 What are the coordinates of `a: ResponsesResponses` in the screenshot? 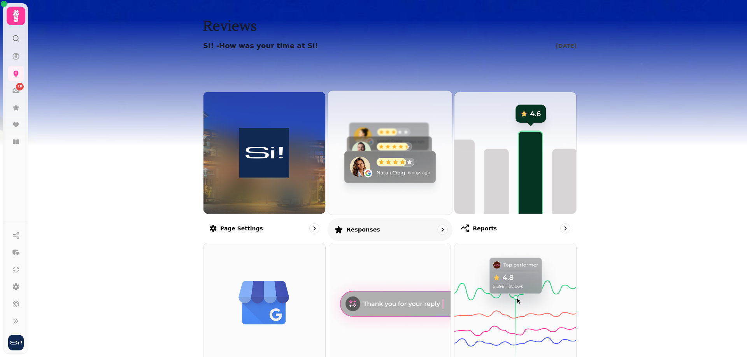 It's located at (390, 166).